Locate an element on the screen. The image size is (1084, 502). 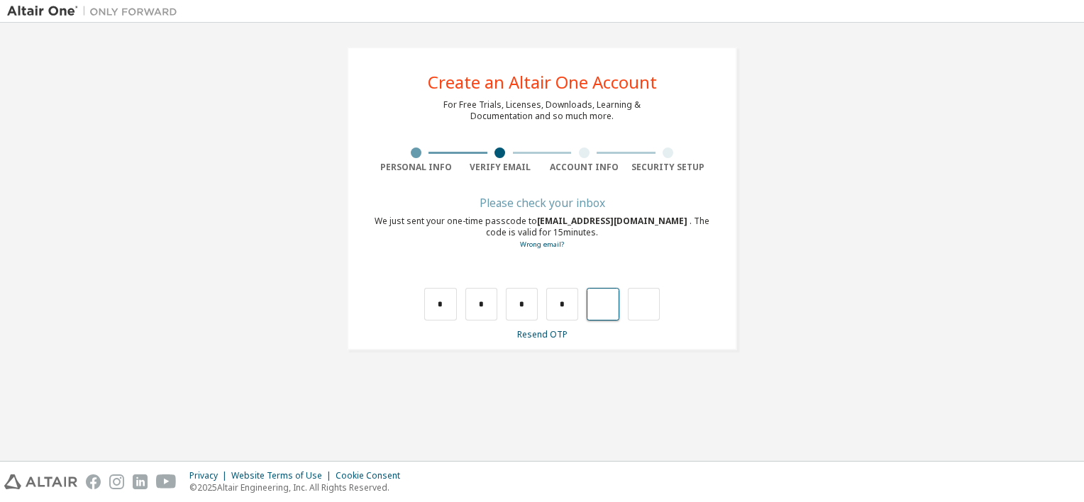
div: Cookie Consent is located at coordinates (372, 476).